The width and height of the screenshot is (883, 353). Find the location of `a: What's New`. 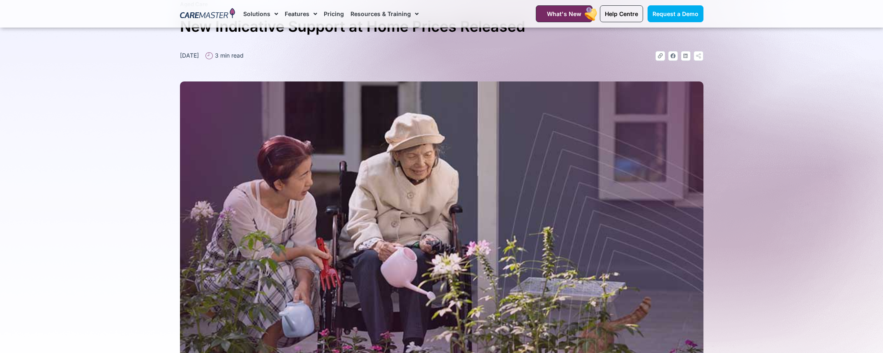

a: What's New is located at coordinates (564, 14).